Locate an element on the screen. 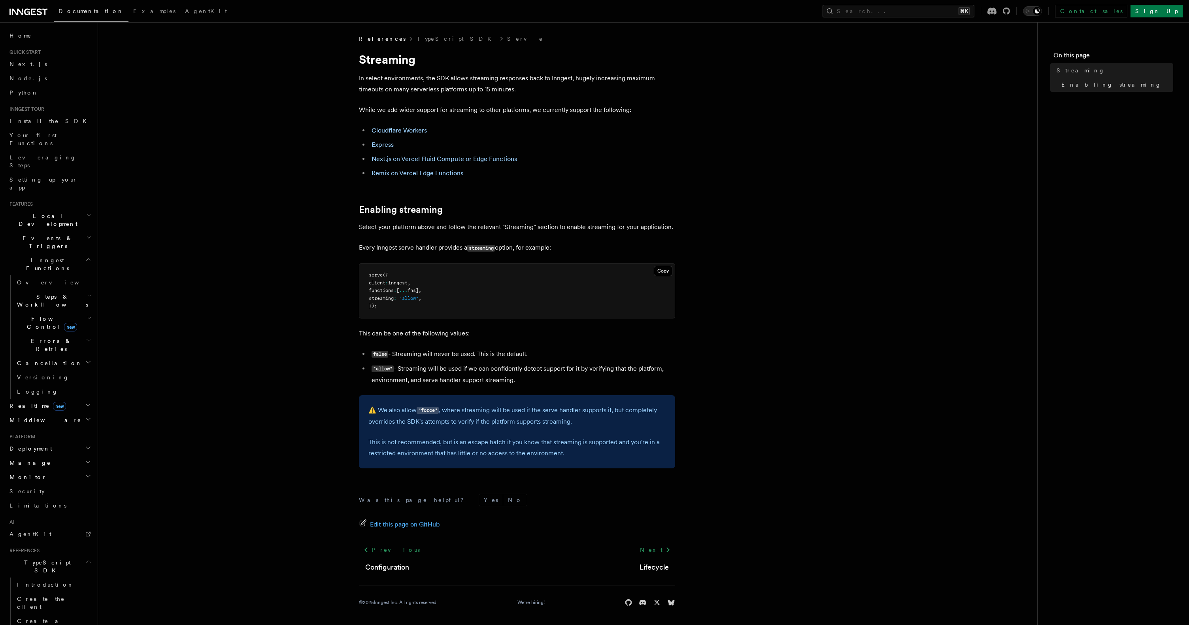 The image size is (1189, 625). a: TypeScript SDK is located at coordinates (456, 39).